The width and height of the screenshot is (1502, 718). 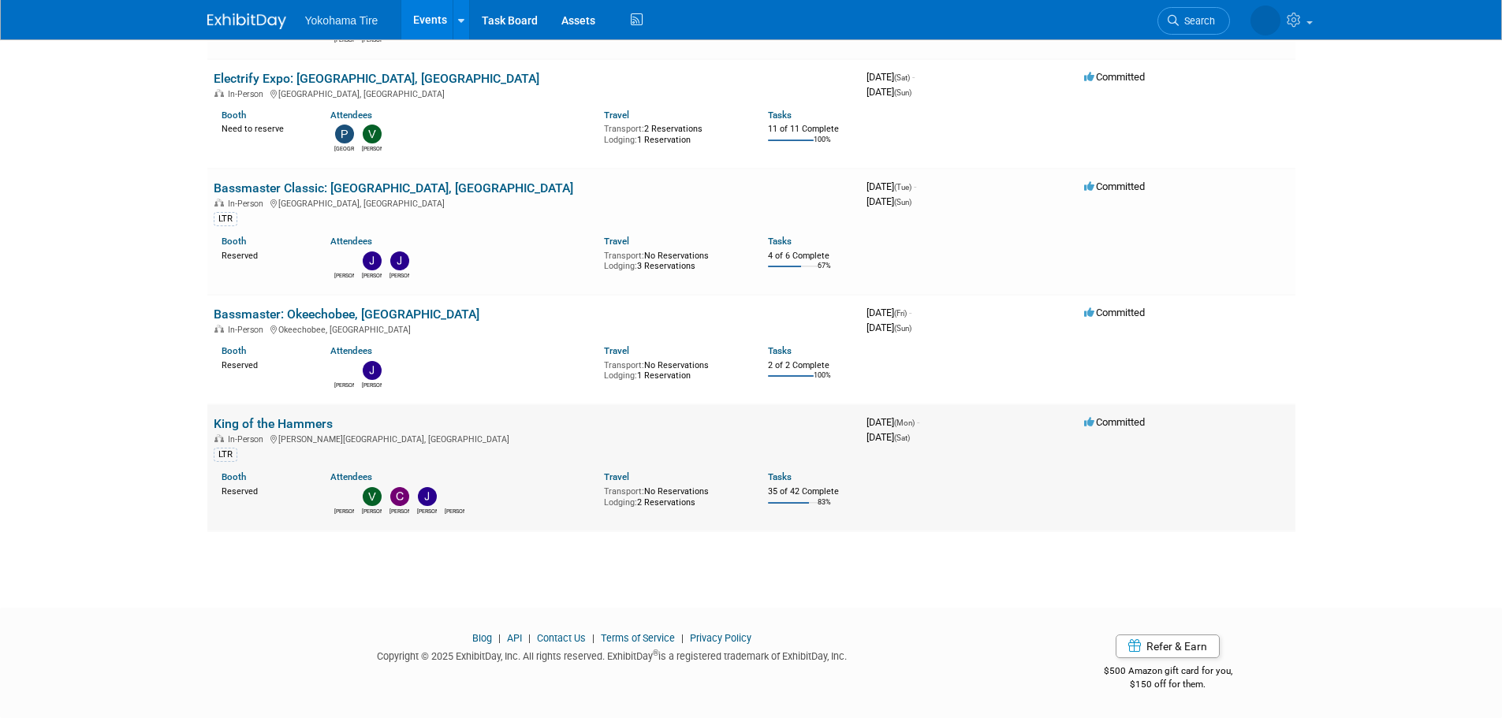 I want to click on div: 35 of 42 Complete, so click(x=810, y=492).